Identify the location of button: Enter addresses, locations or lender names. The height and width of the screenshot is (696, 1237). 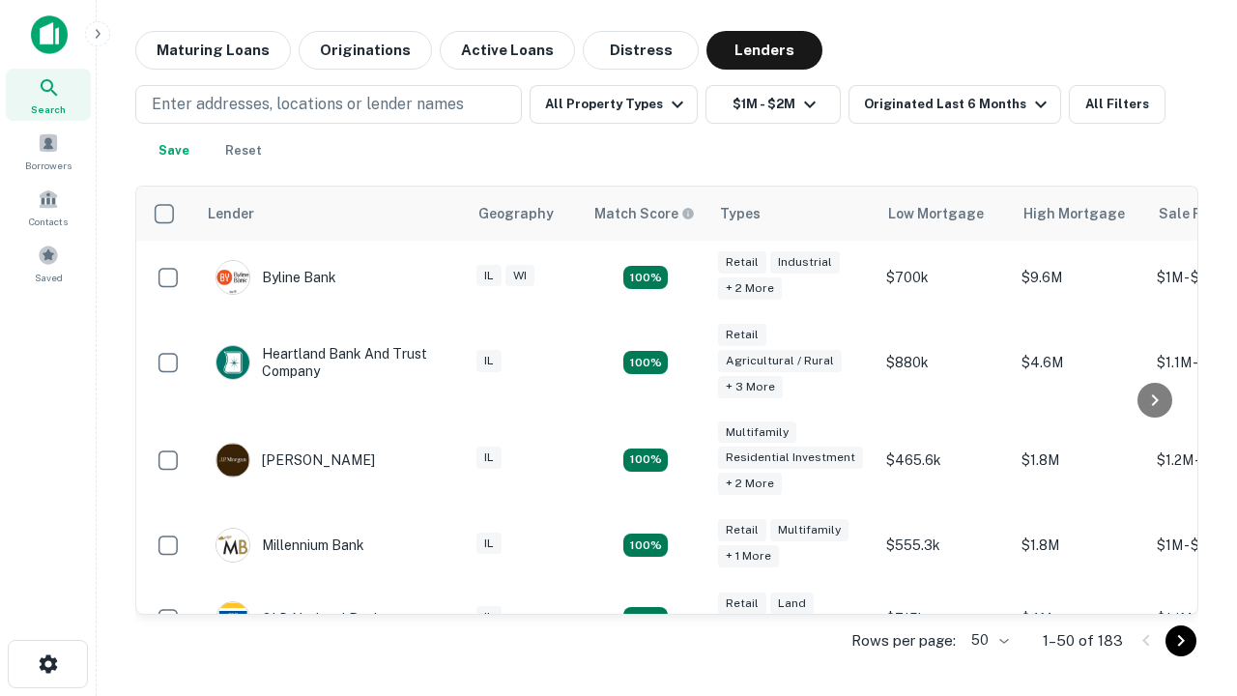
(329, 104).